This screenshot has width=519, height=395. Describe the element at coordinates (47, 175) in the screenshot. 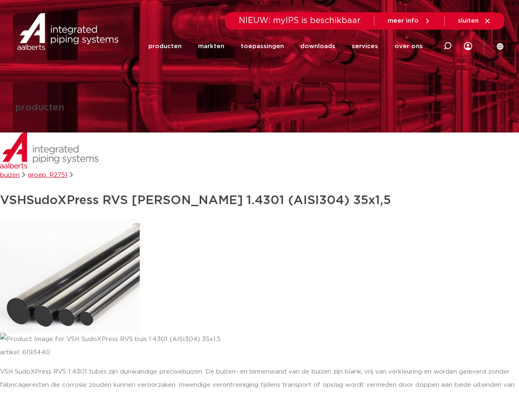

I see `a: groep: R2751` at that location.